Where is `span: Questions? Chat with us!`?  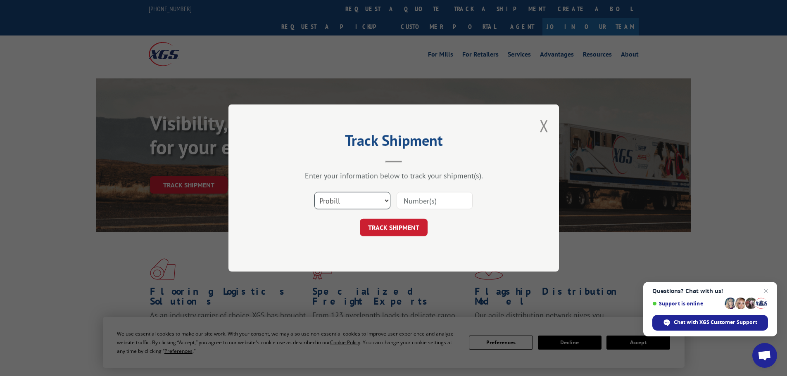
span: Questions? Chat with us! is located at coordinates (710, 291).